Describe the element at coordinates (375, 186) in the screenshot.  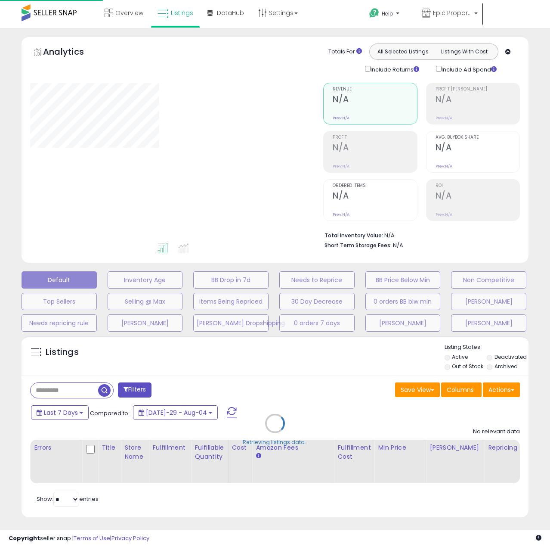
I see `span: Ordered Items` at that location.